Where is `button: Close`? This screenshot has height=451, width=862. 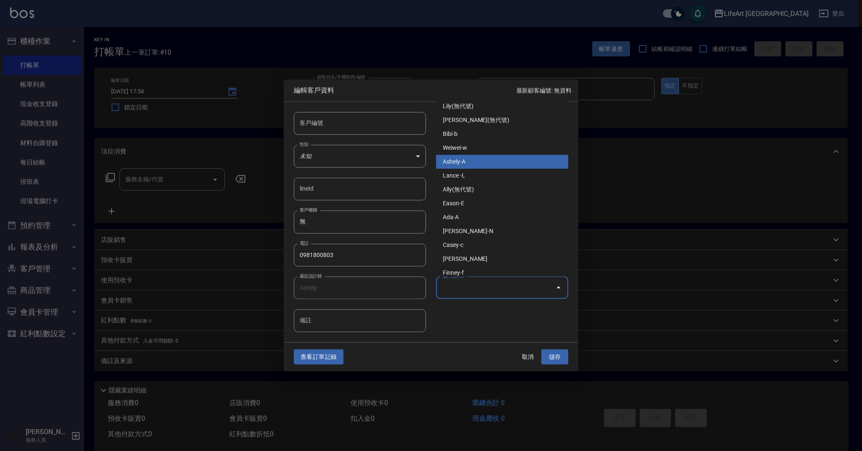
button: Close is located at coordinates (559, 288).